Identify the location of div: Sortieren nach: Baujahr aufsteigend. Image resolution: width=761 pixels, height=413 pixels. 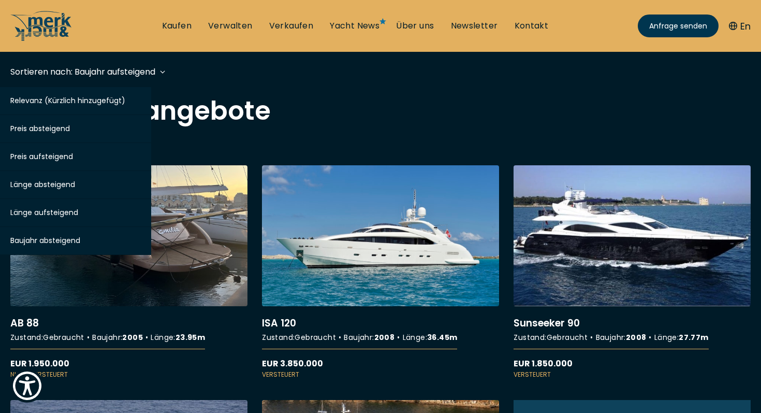
(83, 71).